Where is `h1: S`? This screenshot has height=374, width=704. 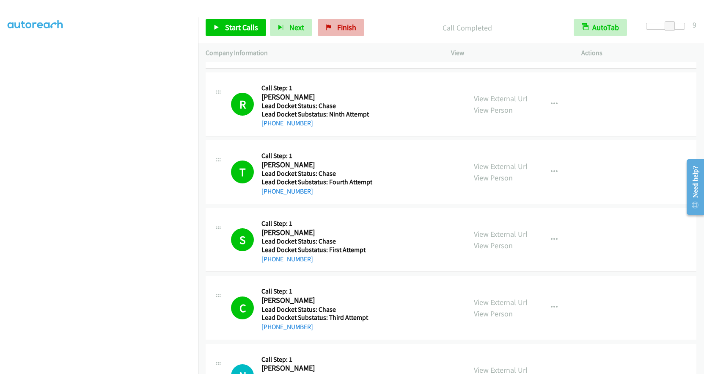 h1: S is located at coordinates (243, 240).